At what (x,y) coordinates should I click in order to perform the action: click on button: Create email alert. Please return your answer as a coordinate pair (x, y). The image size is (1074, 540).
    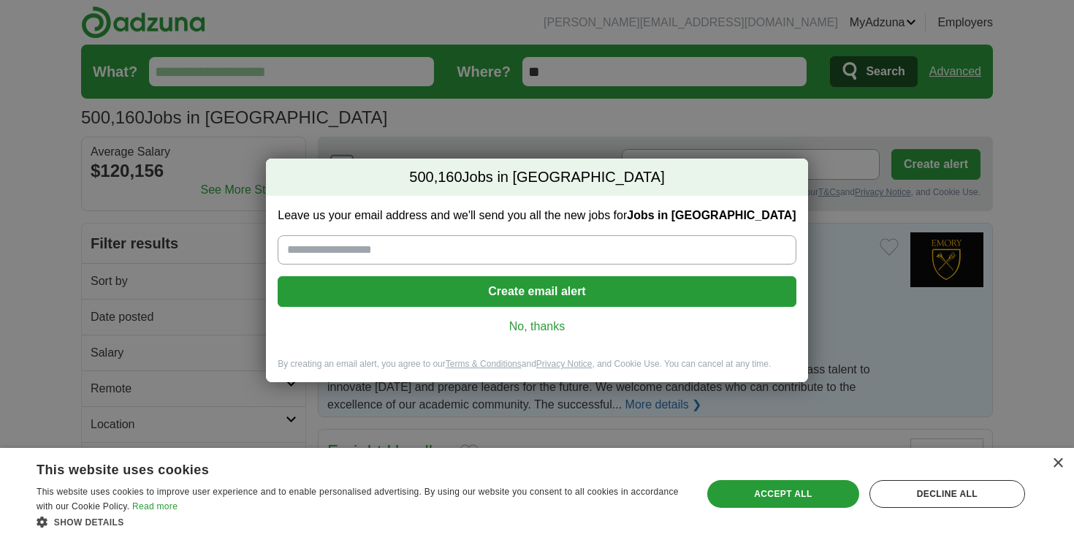
    Looking at the image, I should click on (536, 292).